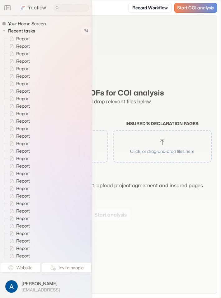  I want to click on span: Start COI analysis, so click(196, 8).